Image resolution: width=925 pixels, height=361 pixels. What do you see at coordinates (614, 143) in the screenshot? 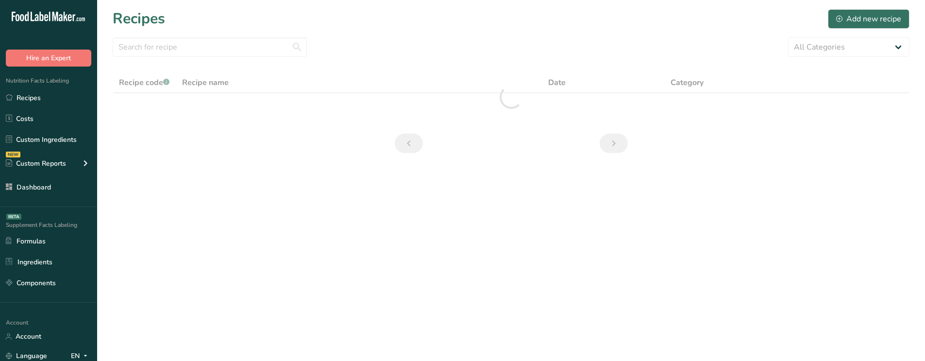
I see `a: Next page` at bounding box center [614, 143].